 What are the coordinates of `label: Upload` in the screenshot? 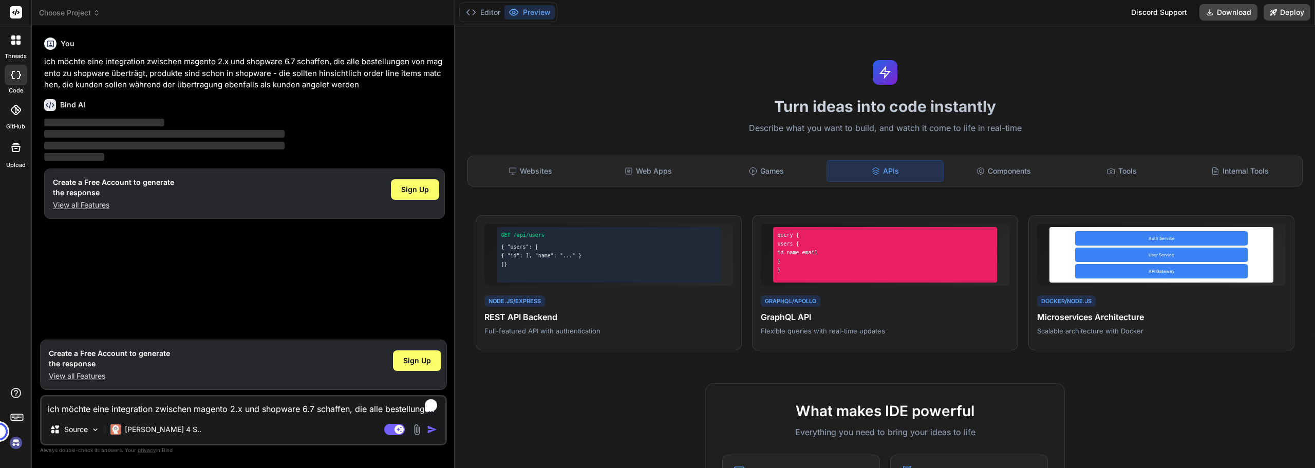 It's located at (16, 165).